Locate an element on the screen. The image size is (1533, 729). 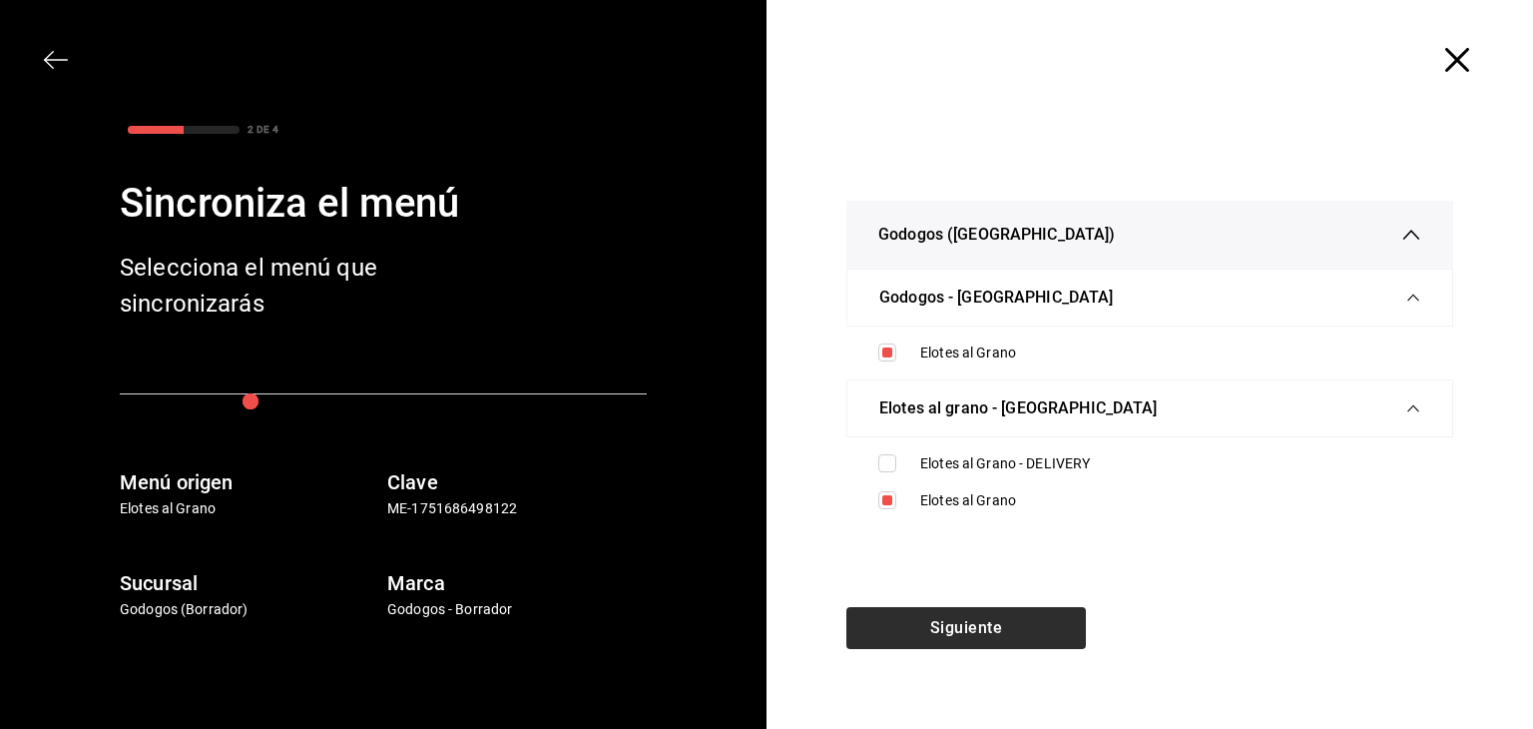
button: Siguiente is located at coordinates (966, 628).